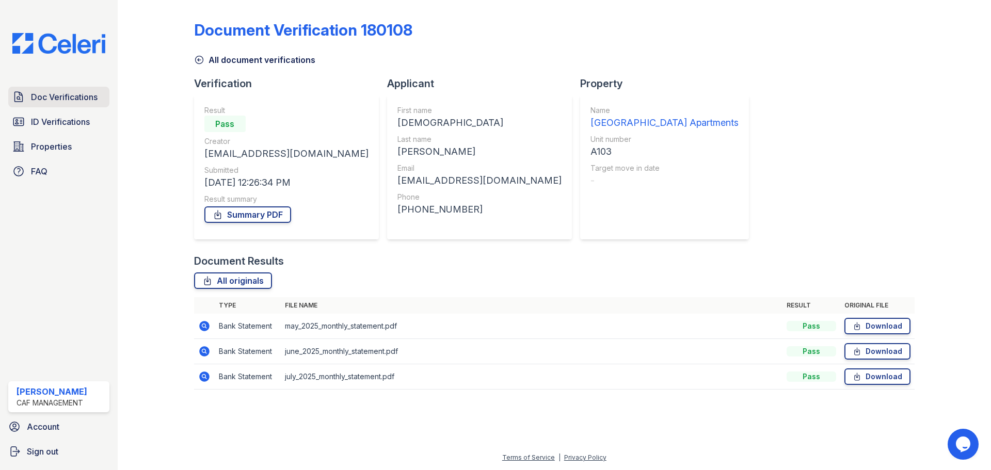 The height and width of the screenshot is (470, 991). Describe the element at coordinates (59, 452) in the screenshot. I see `a: Sign out` at that location.